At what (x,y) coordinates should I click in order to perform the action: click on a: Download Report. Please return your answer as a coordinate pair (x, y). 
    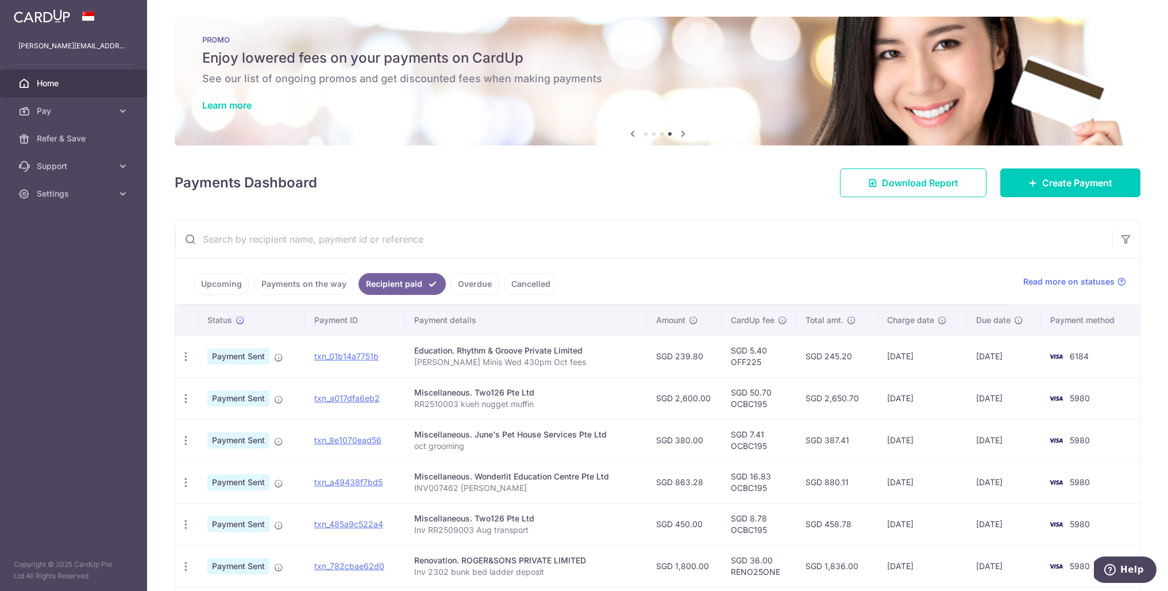
    Looking at the image, I should click on (913, 183).